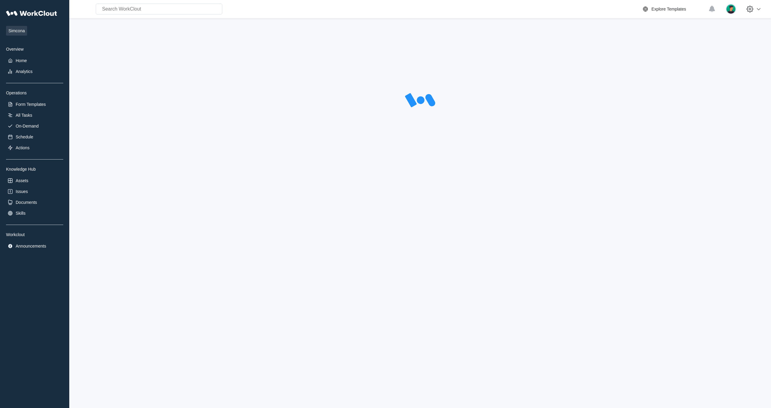 Image resolution: width=771 pixels, height=408 pixels. I want to click on div: Analytics, so click(24, 71).